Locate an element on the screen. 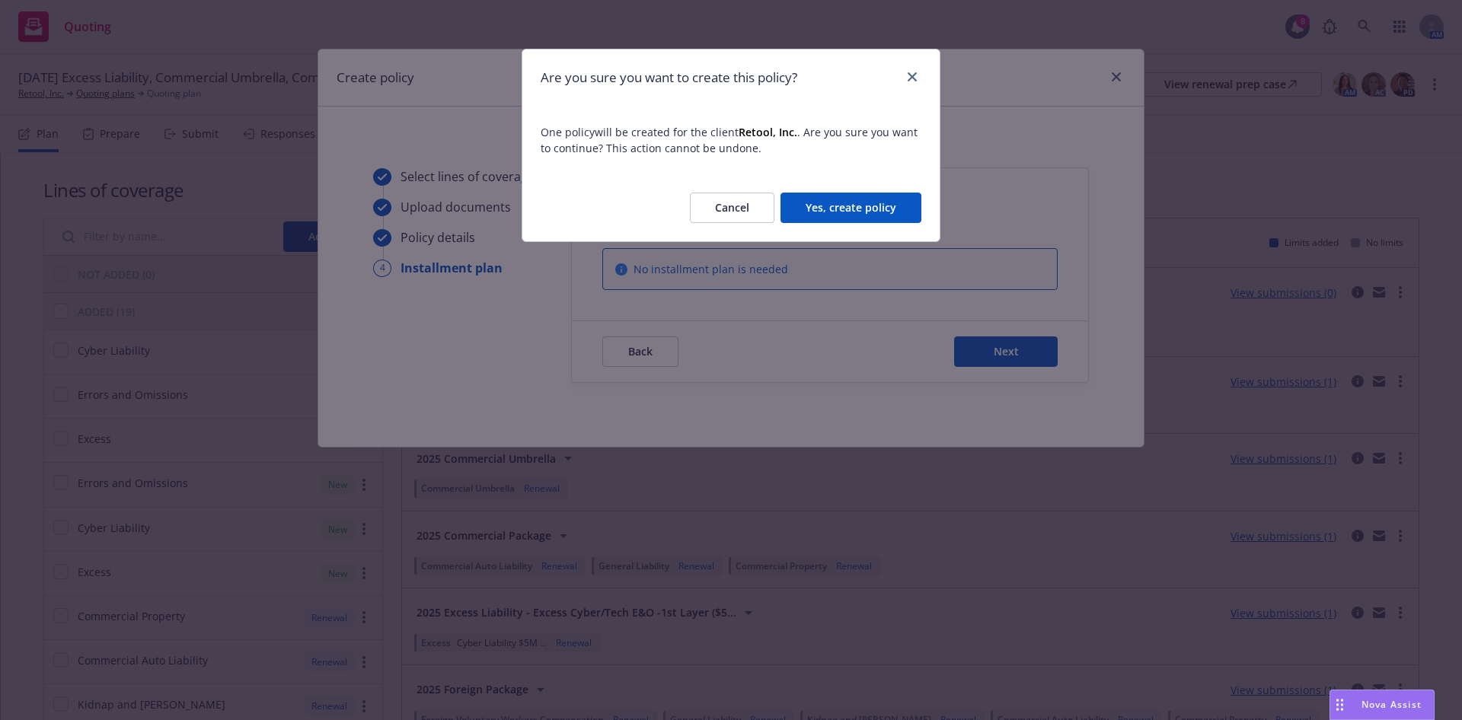 This screenshot has width=1462, height=720. span: One policy will be created for the client . Are you sure you want to continue? This action cannot... is located at coordinates (731, 140).